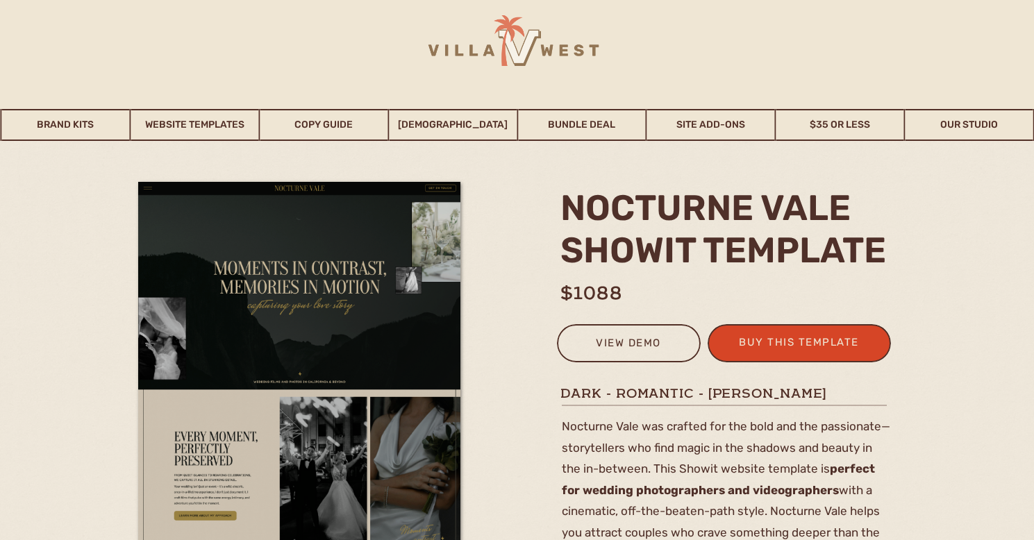  What do you see at coordinates (617, 288) in the screenshot?
I see `h1: $1088` at bounding box center [617, 288].